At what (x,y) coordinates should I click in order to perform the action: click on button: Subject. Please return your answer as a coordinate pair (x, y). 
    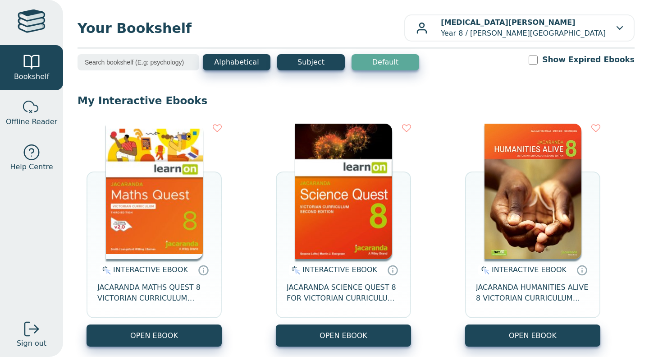
    Looking at the image, I should click on (311, 62).